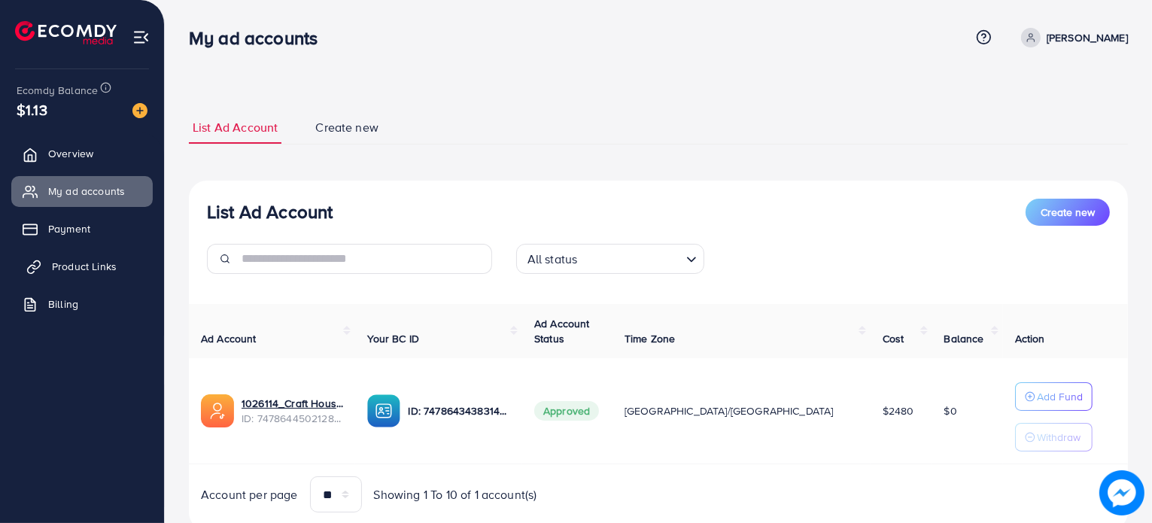  I want to click on span: Approved, so click(567, 411).